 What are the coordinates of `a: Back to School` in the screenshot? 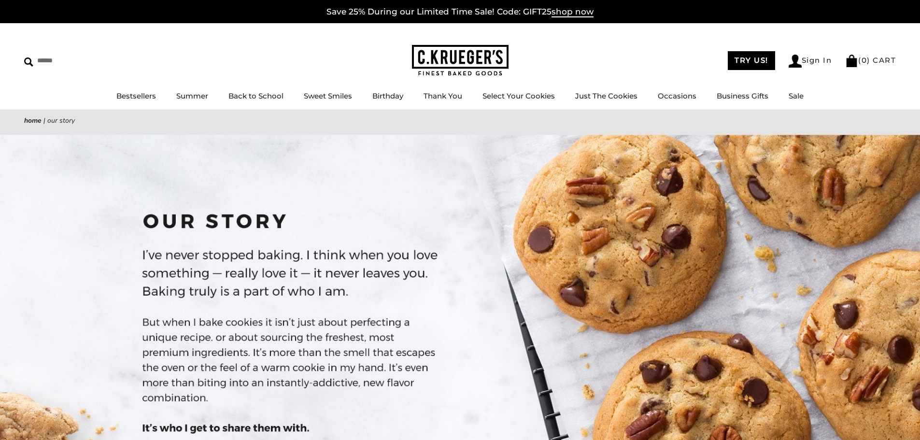 It's located at (256, 96).